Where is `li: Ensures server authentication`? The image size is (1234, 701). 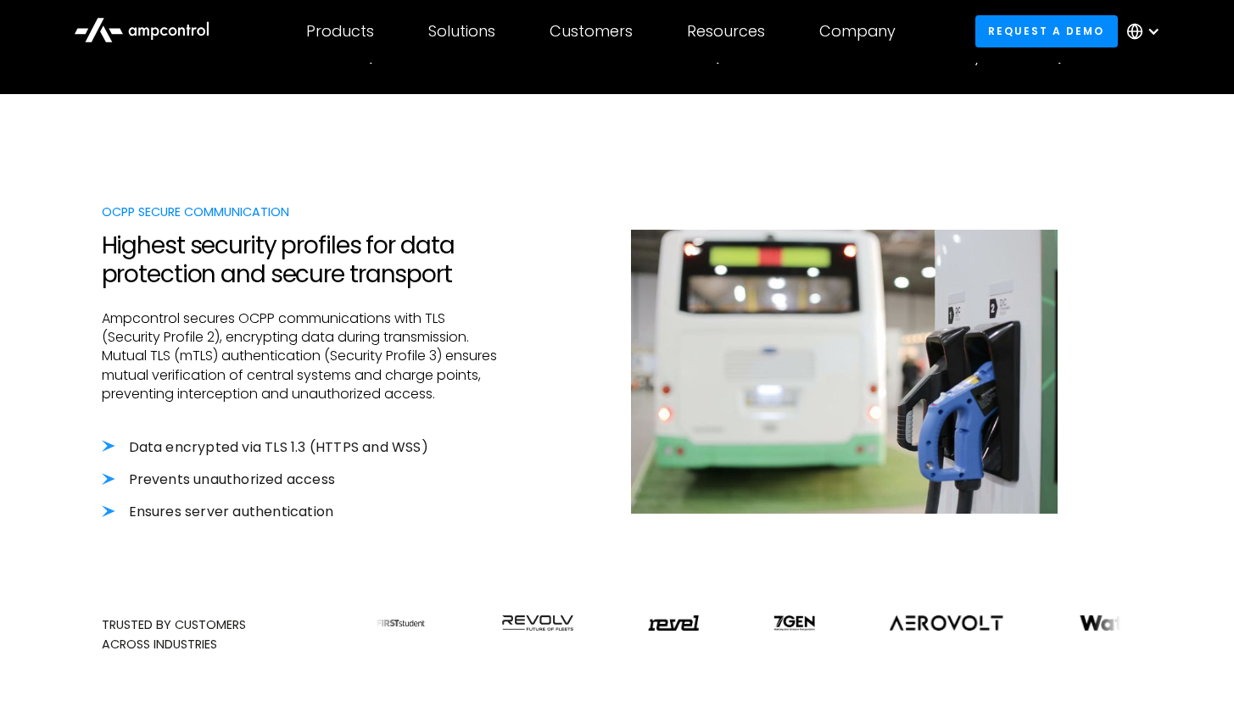
li: Ensures server authentication is located at coordinates (303, 512).